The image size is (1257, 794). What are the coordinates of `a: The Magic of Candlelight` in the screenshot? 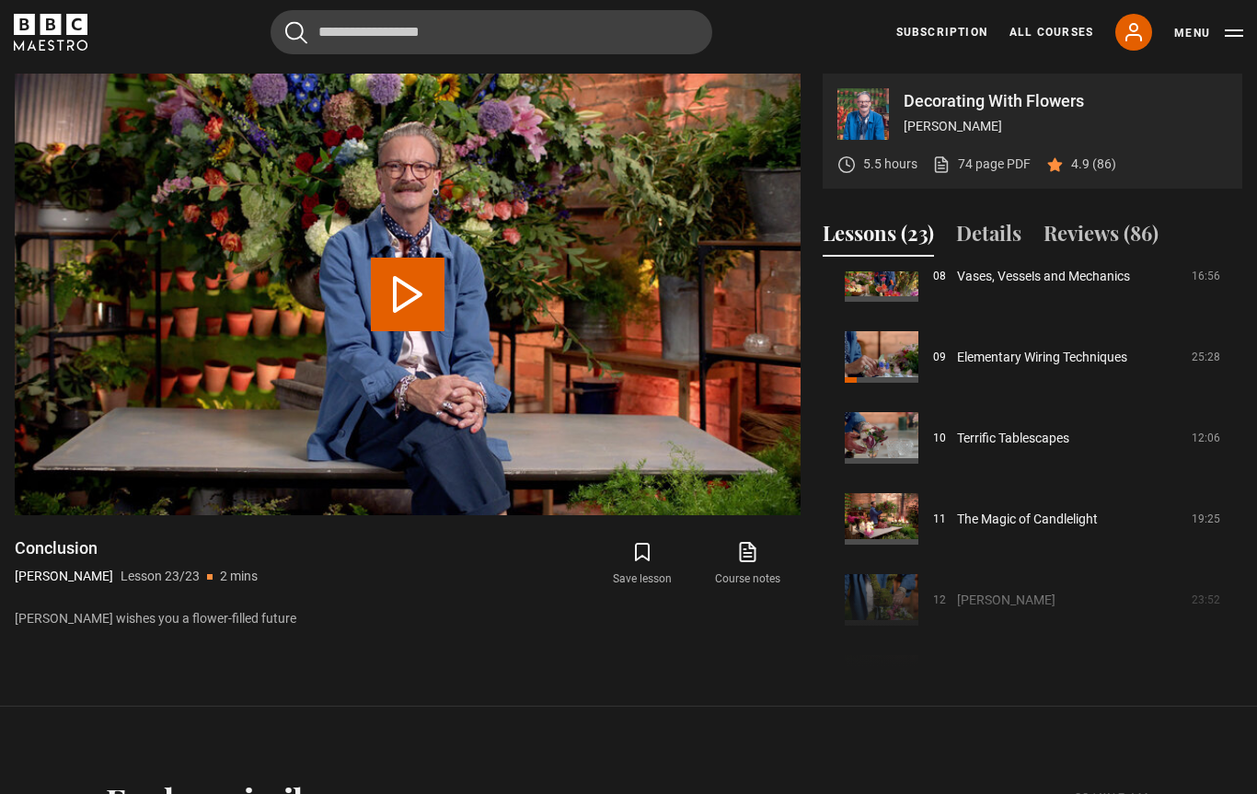 It's located at (1027, 519).